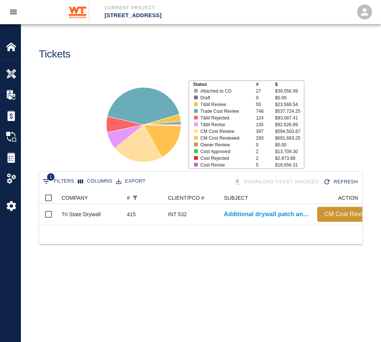 This screenshot has height=342, width=381. Describe the element at coordinates (277, 182) in the screenshot. I see `div: Tickets download in groups of 15` at that location.